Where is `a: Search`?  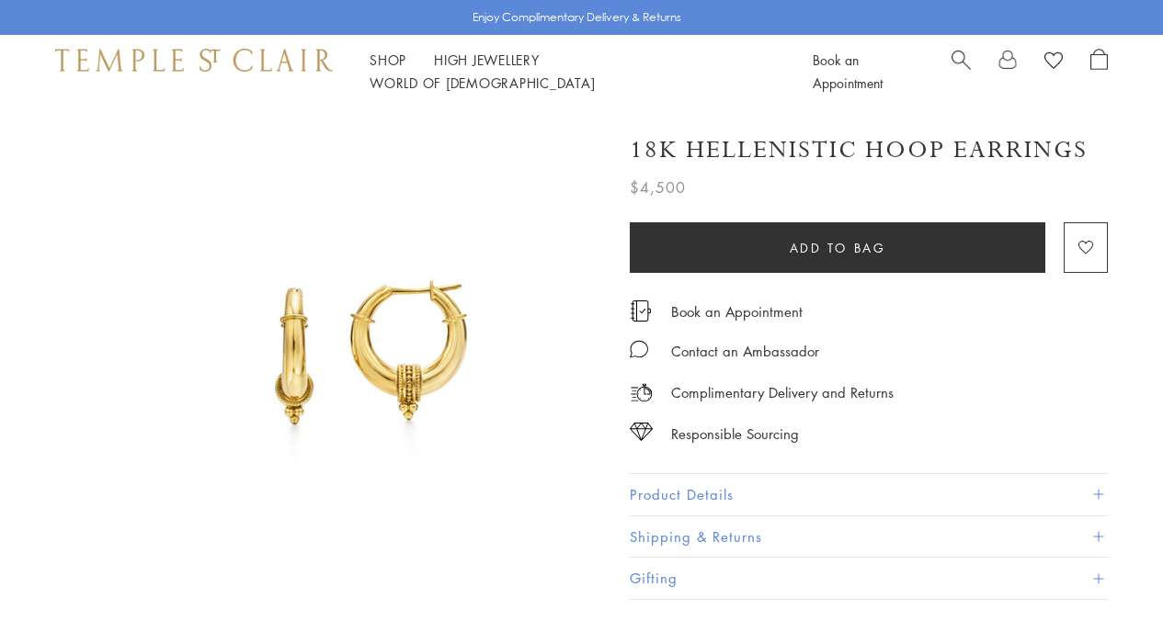
a: Search is located at coordinates (960, 72).